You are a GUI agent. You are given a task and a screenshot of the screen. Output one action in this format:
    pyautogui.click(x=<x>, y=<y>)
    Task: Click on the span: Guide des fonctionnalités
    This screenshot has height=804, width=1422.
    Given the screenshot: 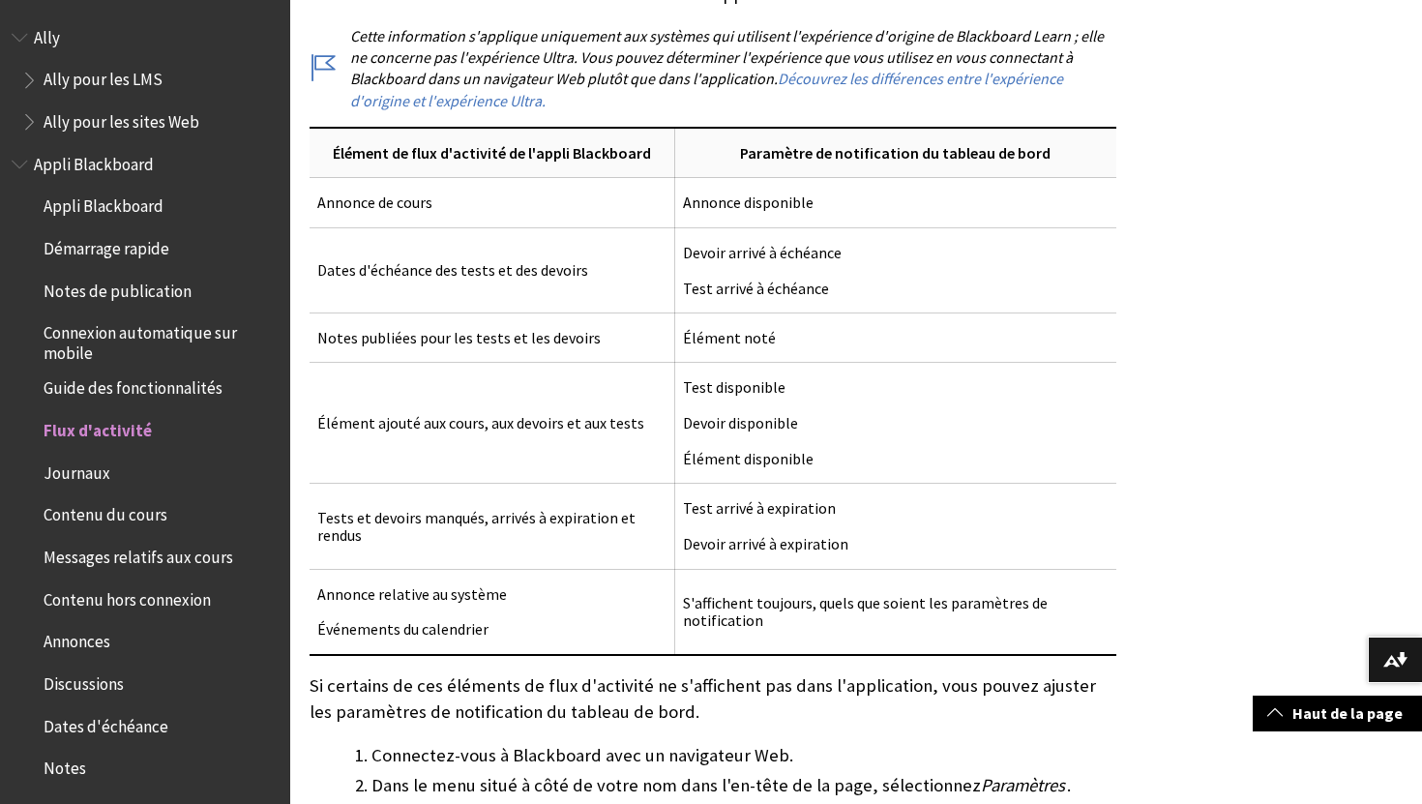 What is the action you would take?
    pyautogui.click(x=133, y=385)
    